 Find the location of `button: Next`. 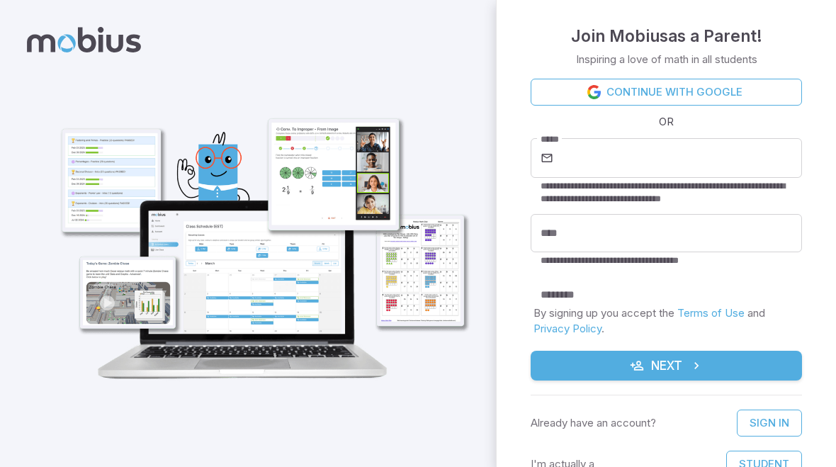

button: Next is located at coordinates (666, 365).